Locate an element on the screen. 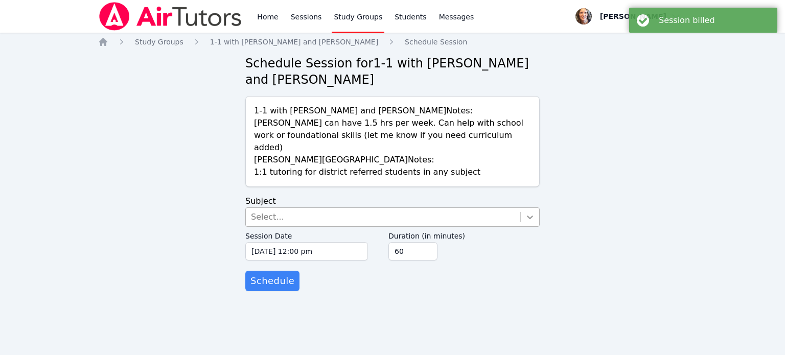 This screenshot has height=355, width=785. img: Air Tutors is located at coordinates (170, 16).